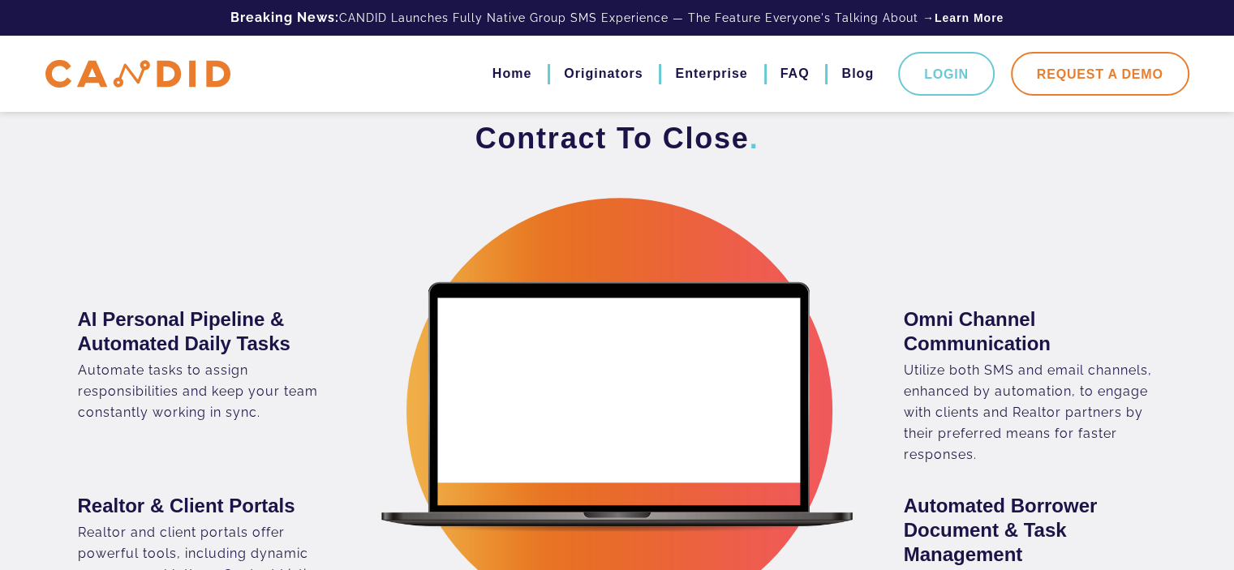  Describe the element at coordinates (617, 139) in the screenshot. I see `h3: Contract To Close` at that location.